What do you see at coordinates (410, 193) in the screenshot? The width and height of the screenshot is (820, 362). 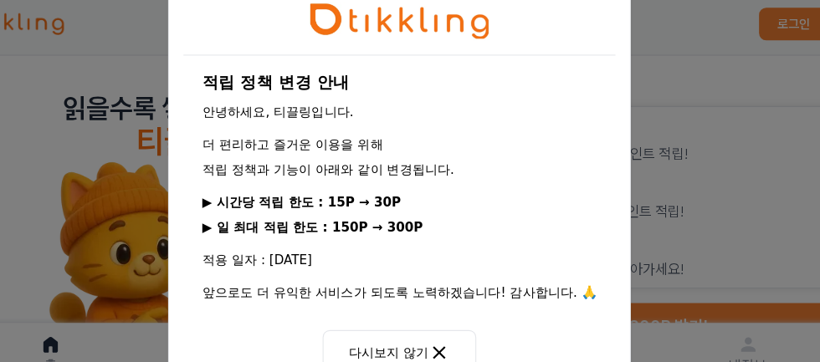 I see `p: ▶ 시간당 적립 한도 : 15P → 30P` at bounding box center [410, 193].